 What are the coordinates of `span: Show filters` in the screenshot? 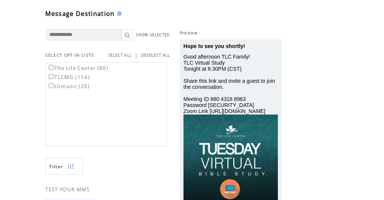 It's located at (57, 166).